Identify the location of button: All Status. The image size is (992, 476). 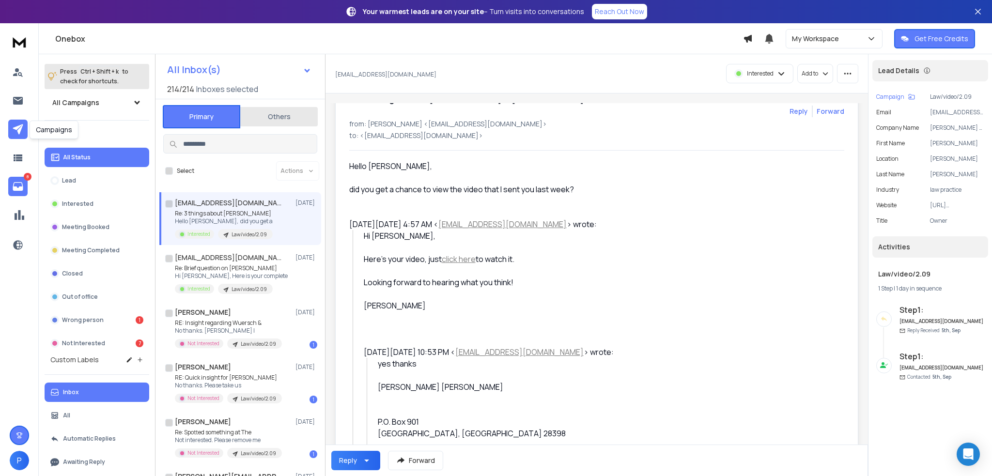
(97, 157).